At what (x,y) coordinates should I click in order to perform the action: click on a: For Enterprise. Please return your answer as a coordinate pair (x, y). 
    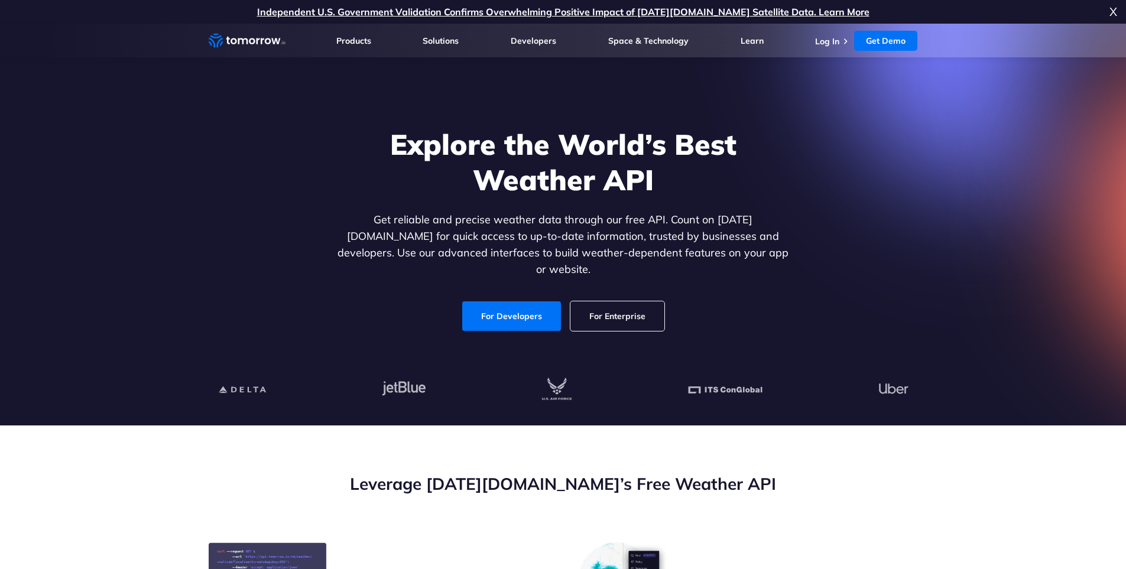
    Looking at the image, I should click on (617, 316).